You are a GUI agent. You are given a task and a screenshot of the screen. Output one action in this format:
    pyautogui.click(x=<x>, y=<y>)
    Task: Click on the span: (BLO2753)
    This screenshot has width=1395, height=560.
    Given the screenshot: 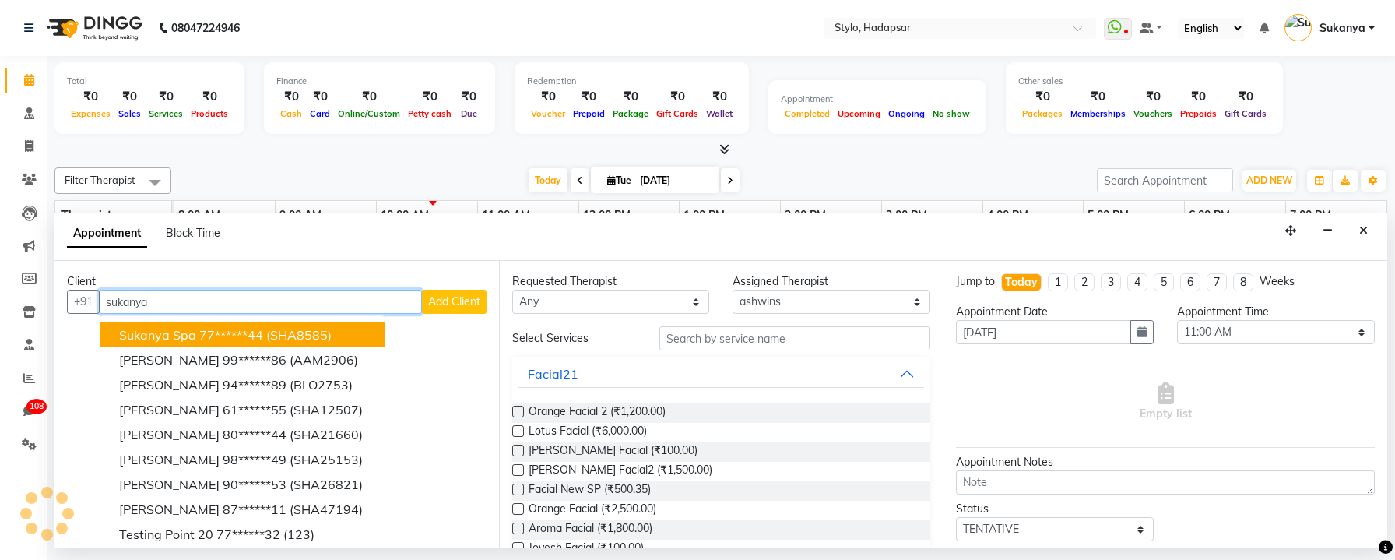 What is the action you would take?
    pyautogui.click(x=321, y=385)
    